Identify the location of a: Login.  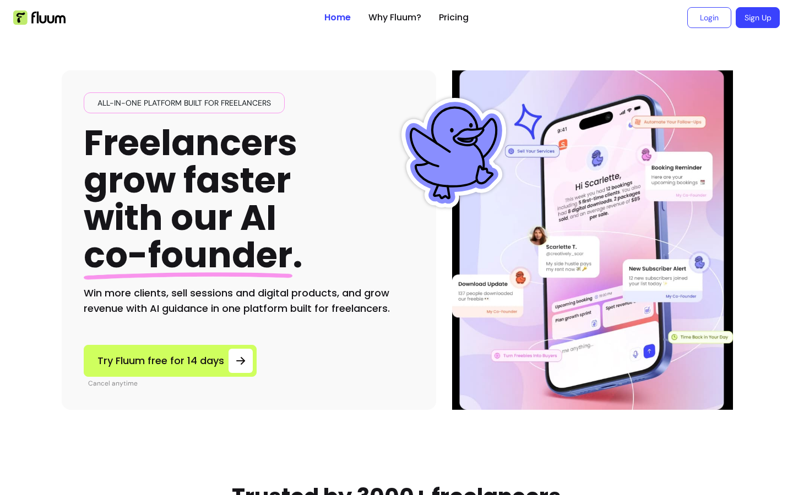
(709, 18).